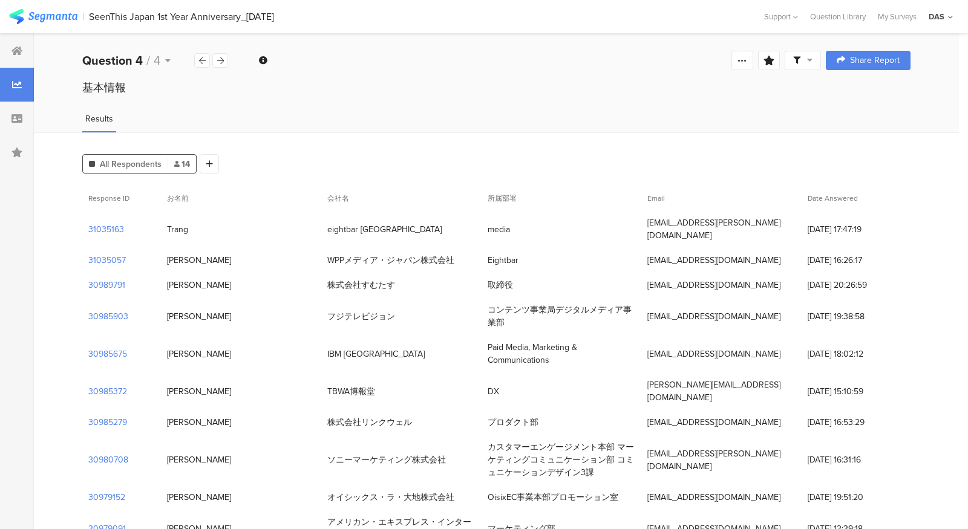 The height and width of the screenshot is (529, 968). Describe the element at coordinates (107, 260) in the screenshot. I see `section: 31035057` at that location.